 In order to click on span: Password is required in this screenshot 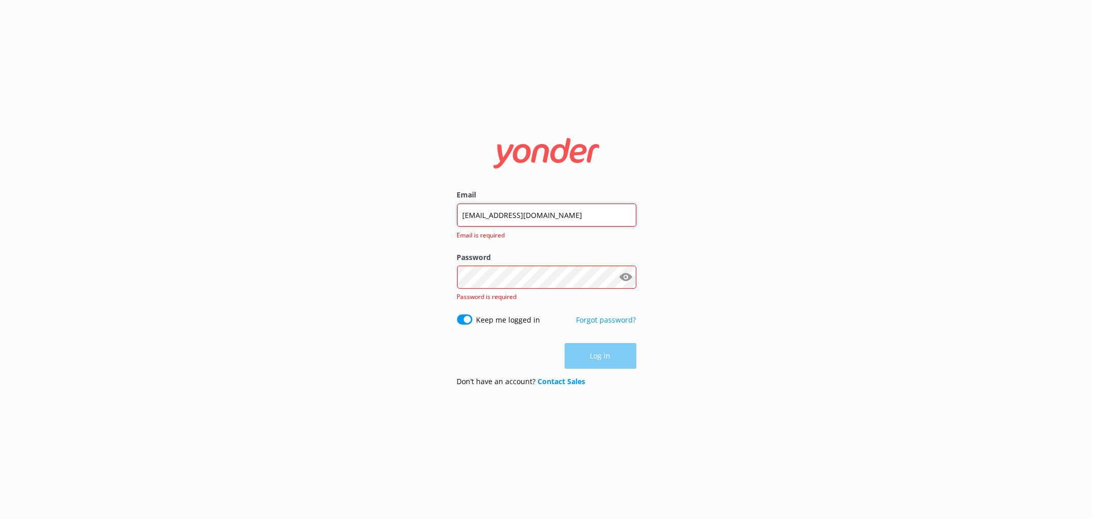, I will do `click(487, 296)`.